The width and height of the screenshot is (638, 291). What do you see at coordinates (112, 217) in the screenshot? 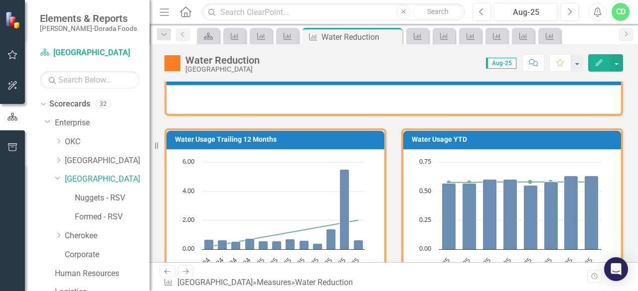
I see `a: Formed - RSV` at bounding box center [112, 217].